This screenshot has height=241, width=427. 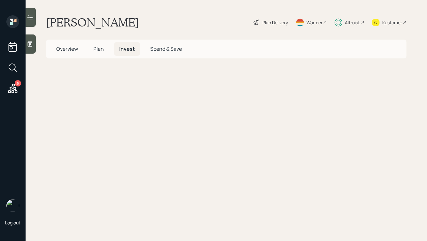 I want to click on span: Spend & Save, so click(x=166, y=49).